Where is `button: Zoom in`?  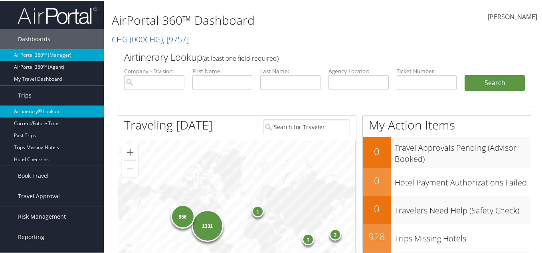
button: Zoom in is located at coordinates (130, 151).